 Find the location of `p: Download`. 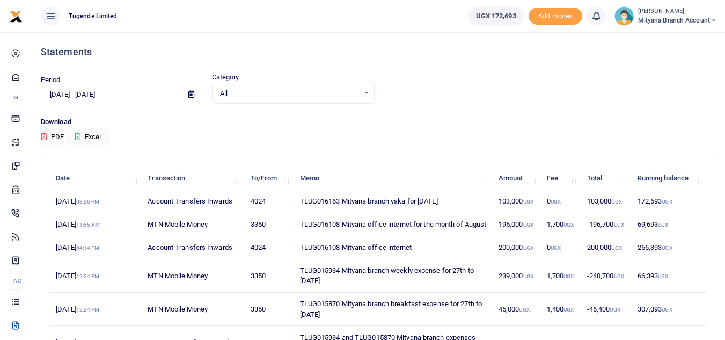

p: Download is located at coordinates (378, 122).